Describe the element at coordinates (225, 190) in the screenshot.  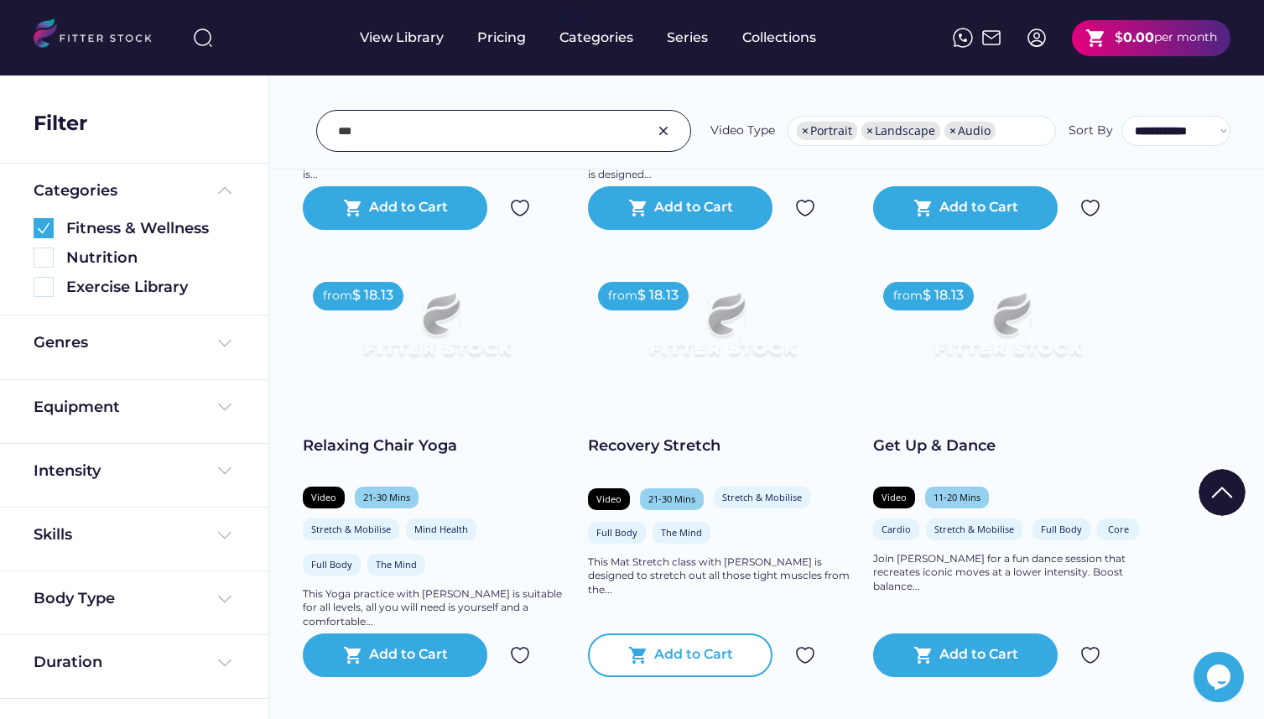
I see `img: Frame%20%285%29.svg` at that location.